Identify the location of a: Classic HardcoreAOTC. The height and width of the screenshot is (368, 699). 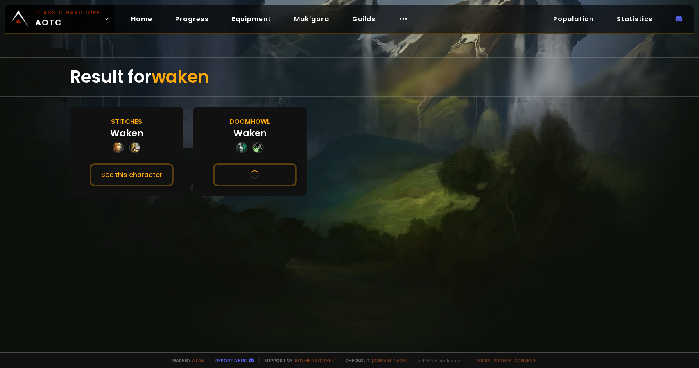
(60, 19).